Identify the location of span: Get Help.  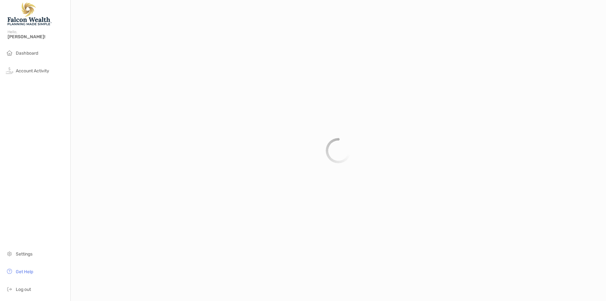
(24, 271).